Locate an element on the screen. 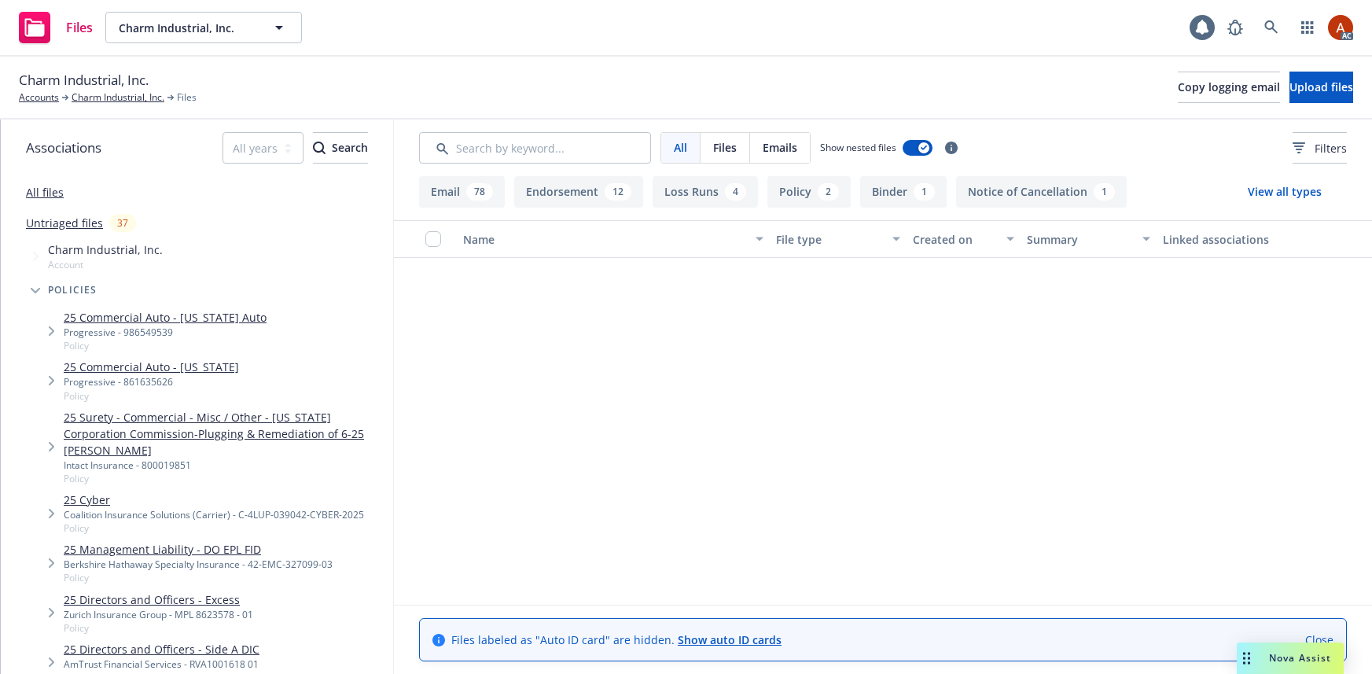 The width and height of the screenshot is (1372, 674). div: File type is located at coordinates (829, 239).